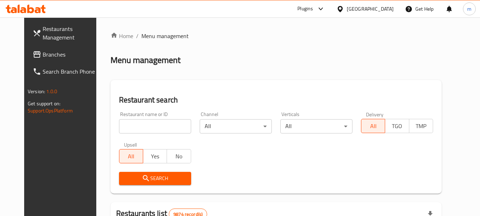 The height and width of the screenshot is (216, 480). I want to click on button: Search, so click(155, 178).